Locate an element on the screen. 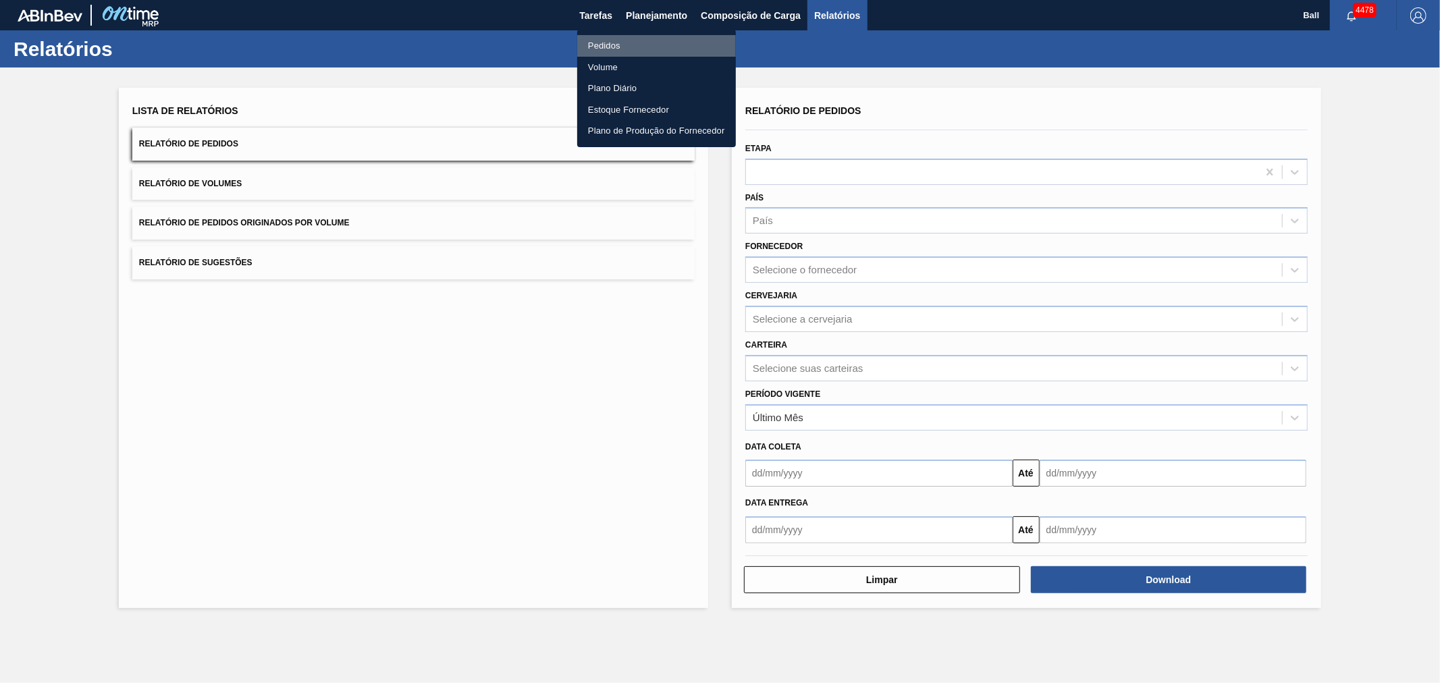 The width and height of the screenshot is (1440, 683). a: Plano Diário is located at coordinates (656, 88).